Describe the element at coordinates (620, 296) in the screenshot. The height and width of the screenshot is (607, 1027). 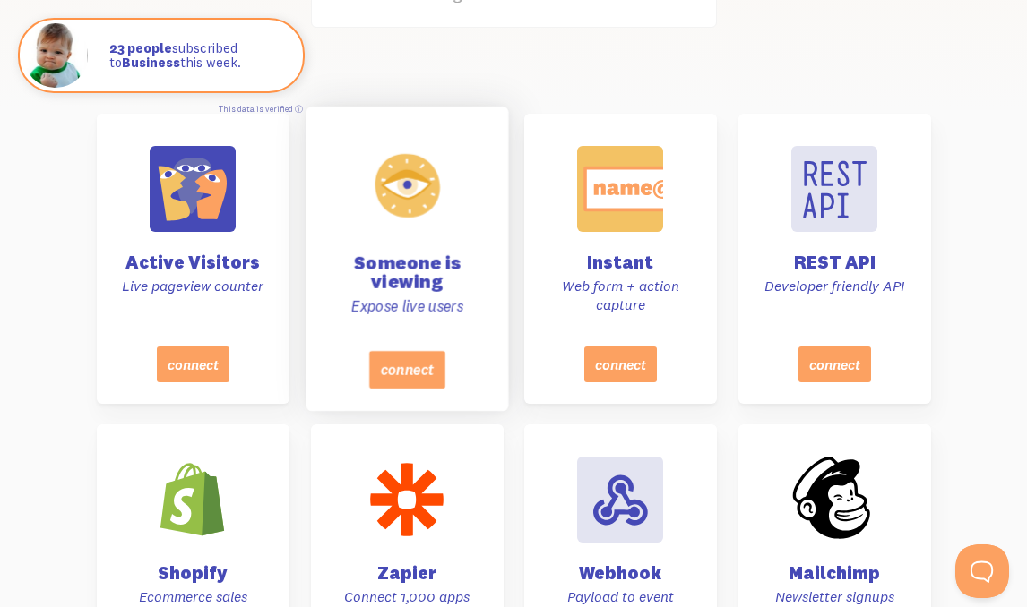
I see `p: Web form + action capture` at that location.